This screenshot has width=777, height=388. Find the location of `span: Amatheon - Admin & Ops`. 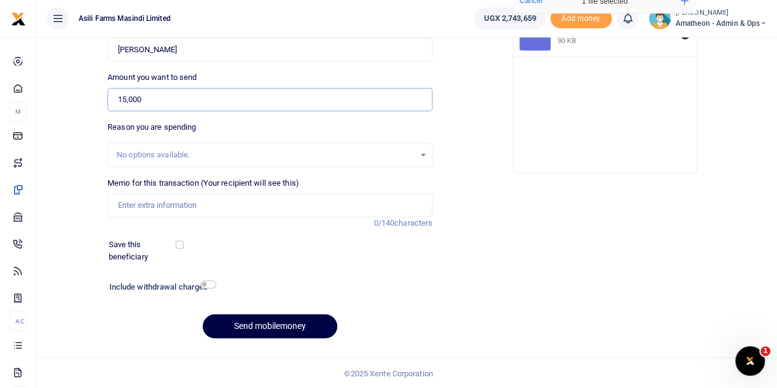

span: Amatheon - Admin & Ops is located at coordinates (721, 23).